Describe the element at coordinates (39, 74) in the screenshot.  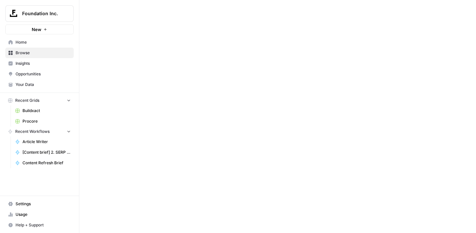
I see `a: Opportunities` at that location.